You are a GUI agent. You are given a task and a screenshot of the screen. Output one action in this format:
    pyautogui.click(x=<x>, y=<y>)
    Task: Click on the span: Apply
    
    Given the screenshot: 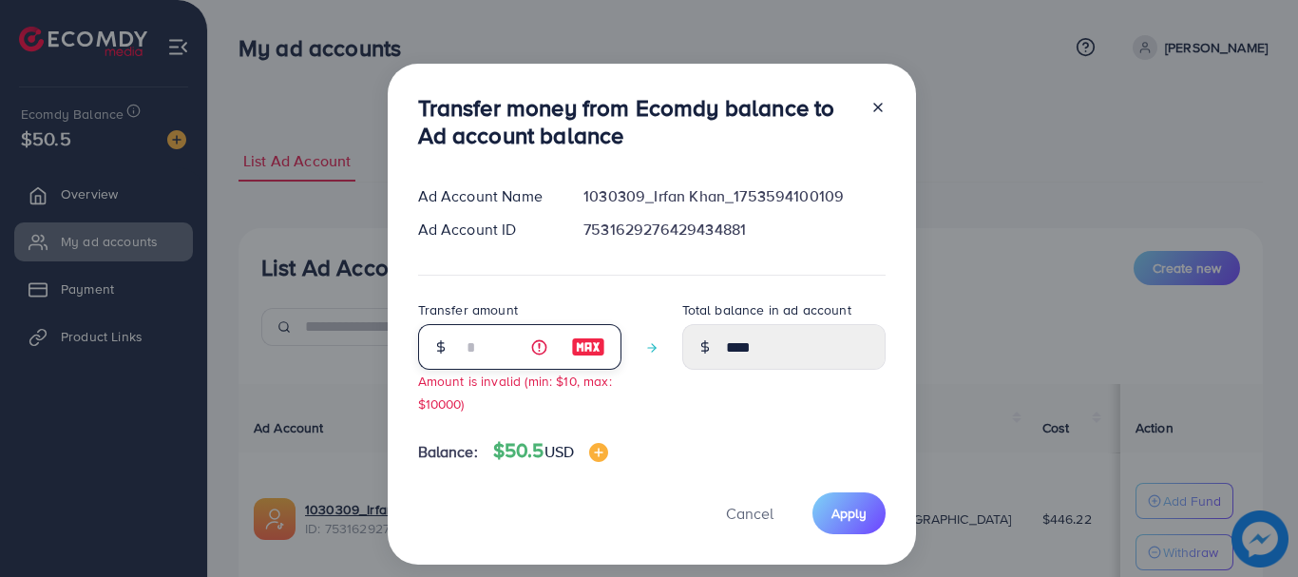 What is the action you would take?
    pyautogui.click(x=849, y=513)
    